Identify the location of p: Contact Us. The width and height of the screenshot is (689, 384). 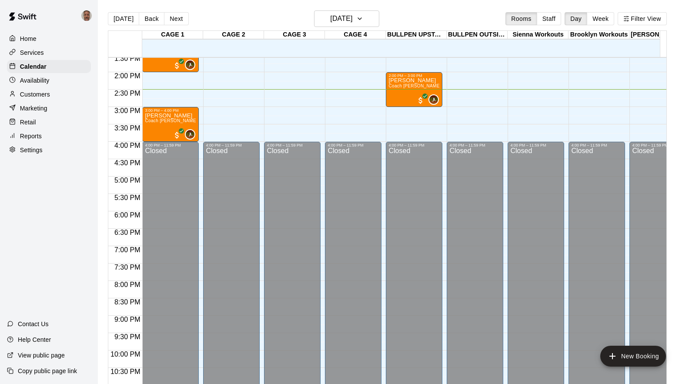
(33, 324).